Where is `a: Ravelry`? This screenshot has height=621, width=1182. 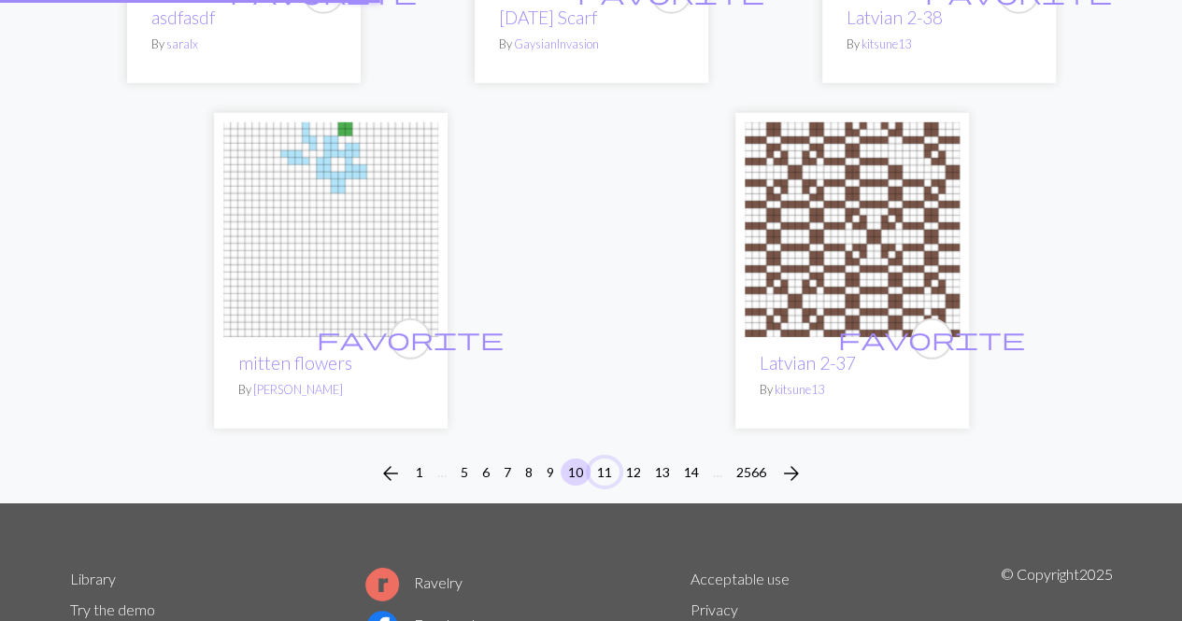
a: Ravelry is located at coordinates (414, 582).